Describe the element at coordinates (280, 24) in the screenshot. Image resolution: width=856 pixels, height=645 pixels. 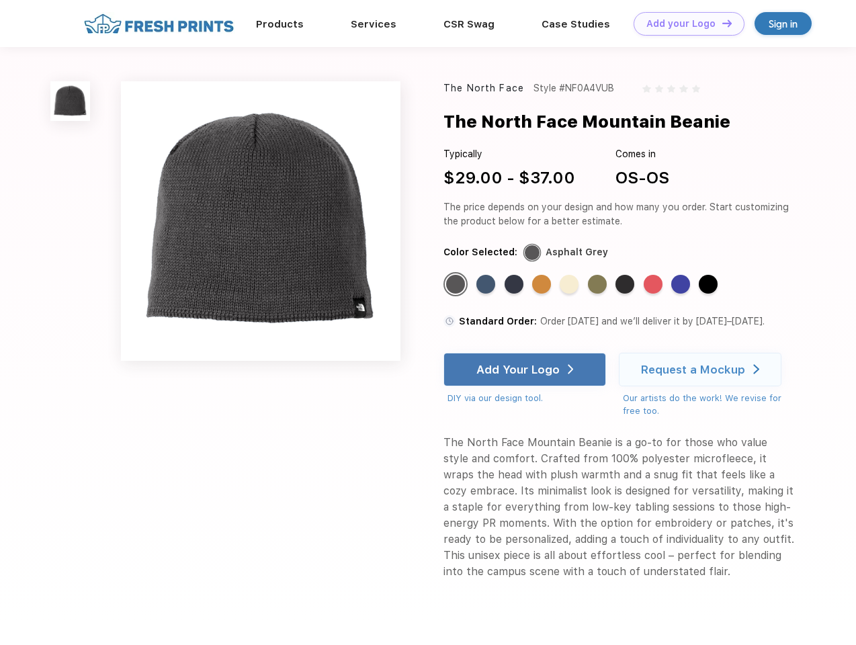
I see `a: Products` at that location.